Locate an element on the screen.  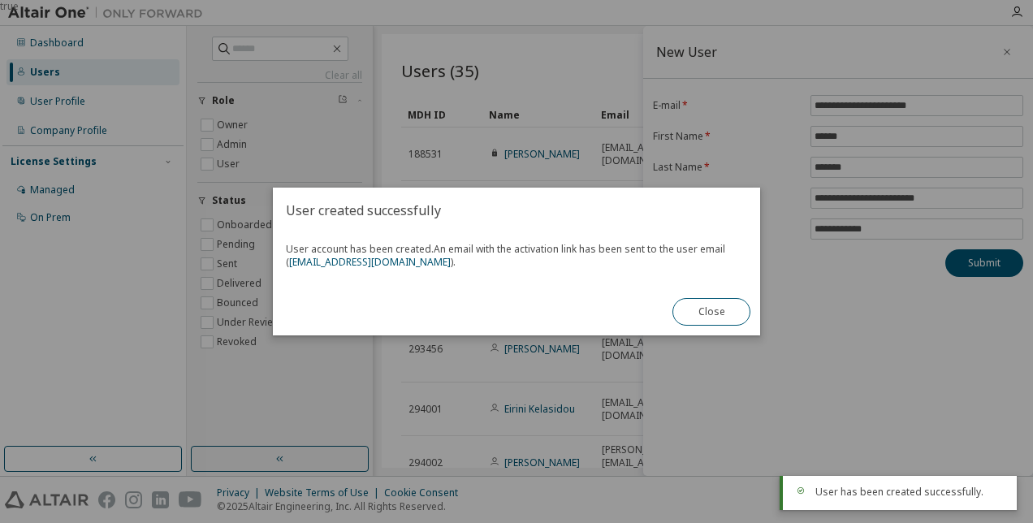
span: An email with the activation link has been sent to the user email ( ). is located at coordinates (505, 255).